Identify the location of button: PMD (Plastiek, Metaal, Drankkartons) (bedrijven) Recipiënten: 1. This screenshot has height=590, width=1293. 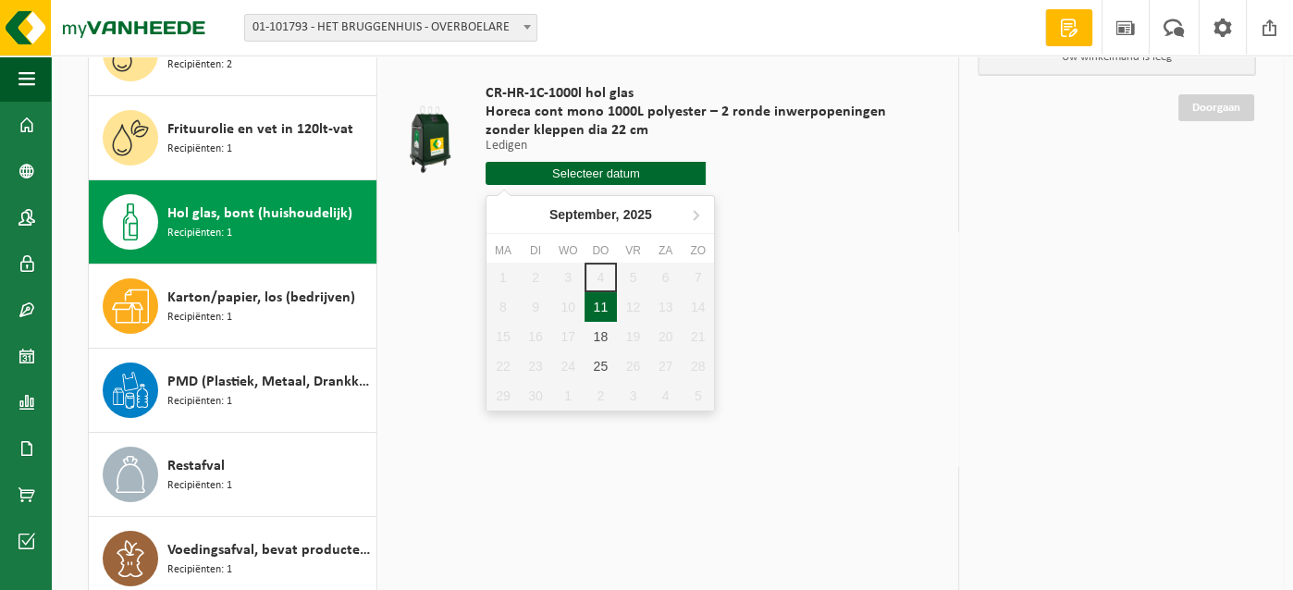
(233, 390).